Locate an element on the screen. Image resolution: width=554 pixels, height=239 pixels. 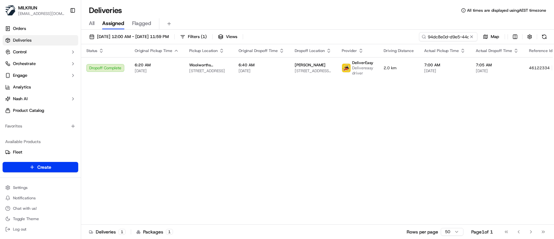
button: Views is located at coordinates (228, 37).